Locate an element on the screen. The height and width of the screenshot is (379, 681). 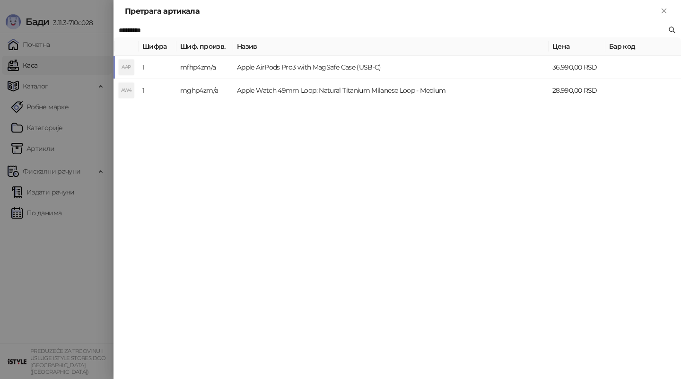
button: Close is located at coordinates (664, 11).